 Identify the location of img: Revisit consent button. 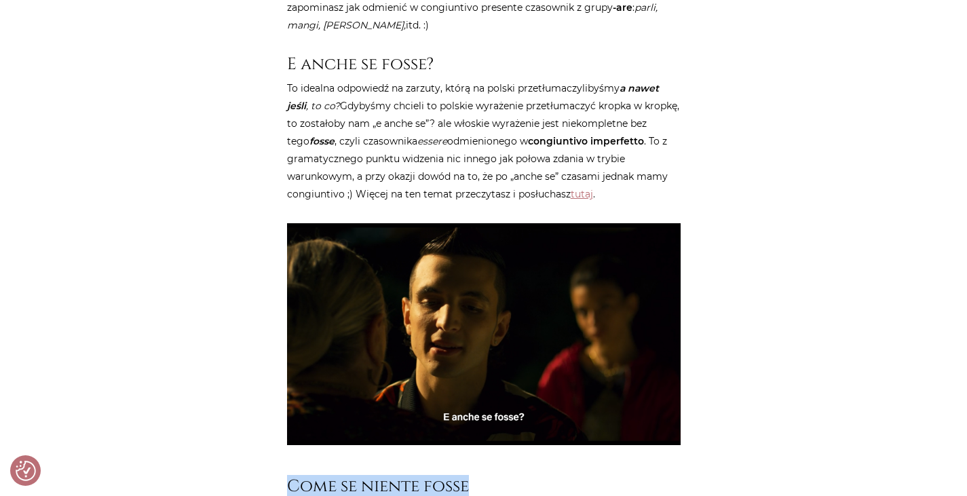
(26, 471).